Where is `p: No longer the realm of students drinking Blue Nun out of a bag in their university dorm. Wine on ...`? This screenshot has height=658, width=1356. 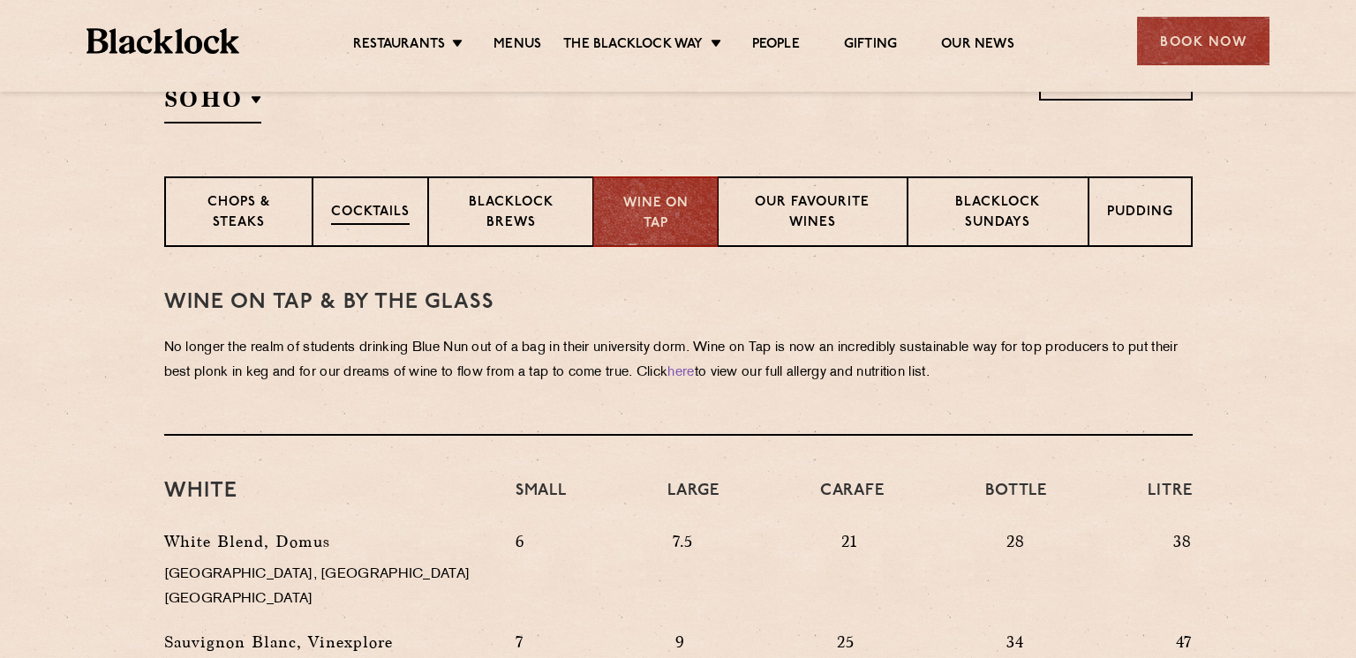
p: No longer the realm of students drinking Blue Nun out of a bag in their university dorm. Wine on ... is located at coordinates (678, 361).